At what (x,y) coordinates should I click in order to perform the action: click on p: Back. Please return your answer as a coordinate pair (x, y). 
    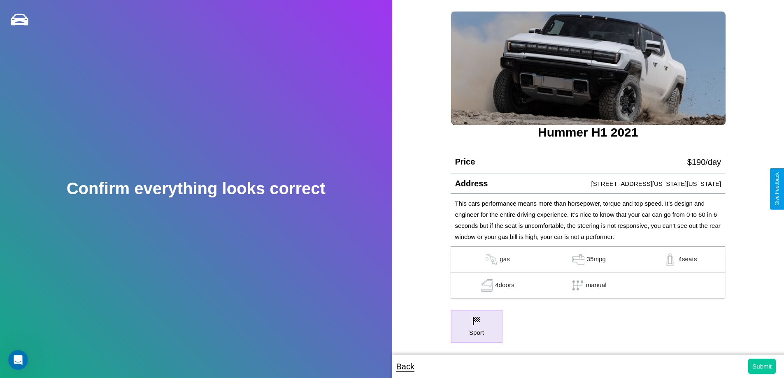
    Looking at the image, I should click on (406, 367).